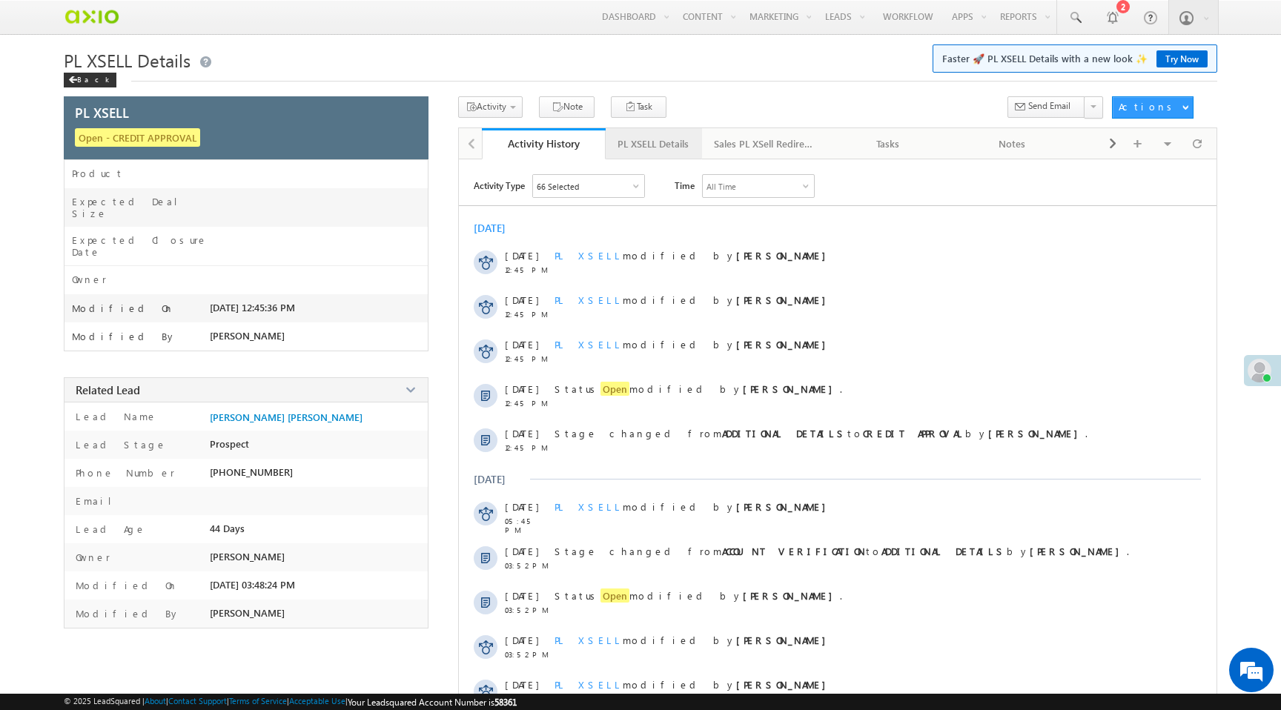  I want to click on span: Activity, so click(492, 106).